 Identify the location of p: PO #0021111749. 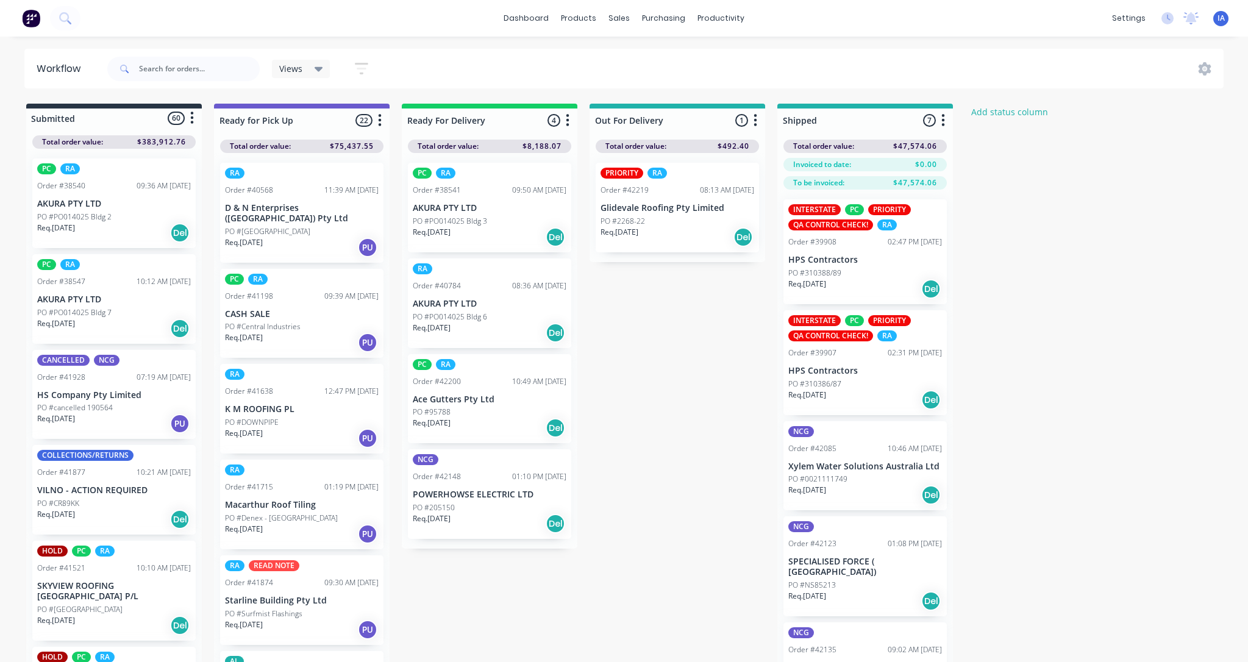
(817, 479).